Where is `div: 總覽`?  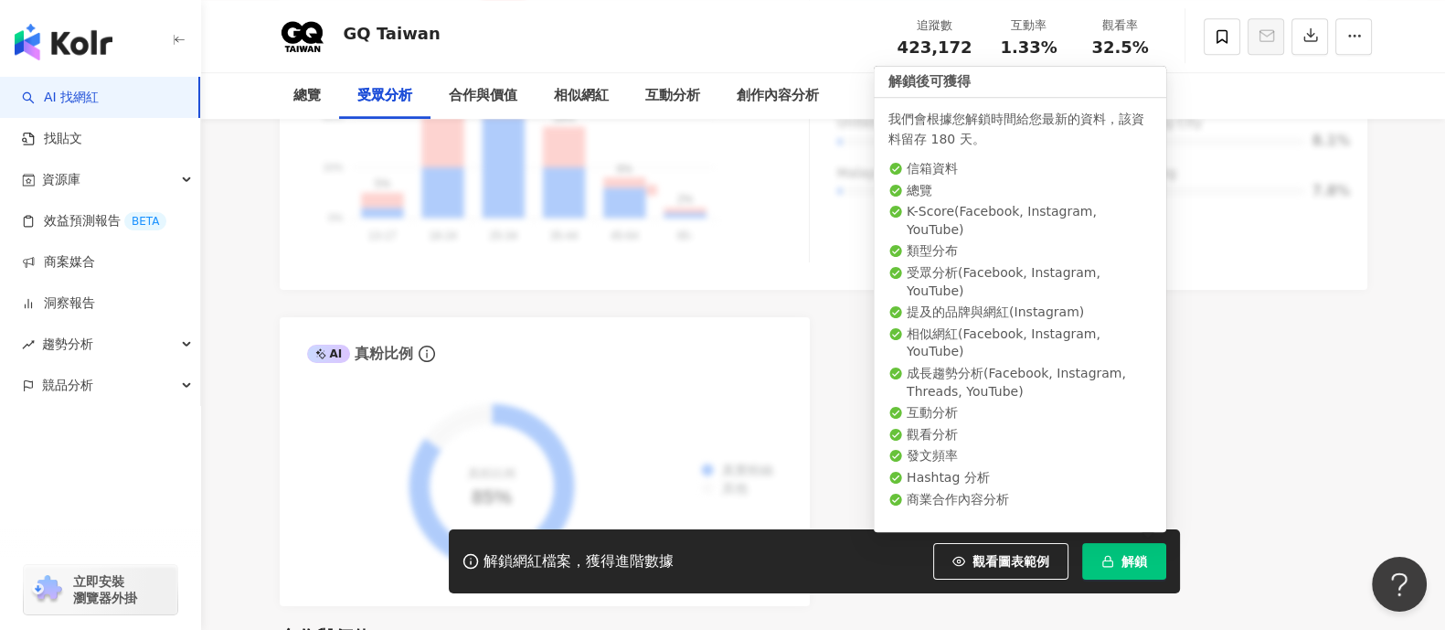
div: 總覽 is located at coordinates (307, 96).